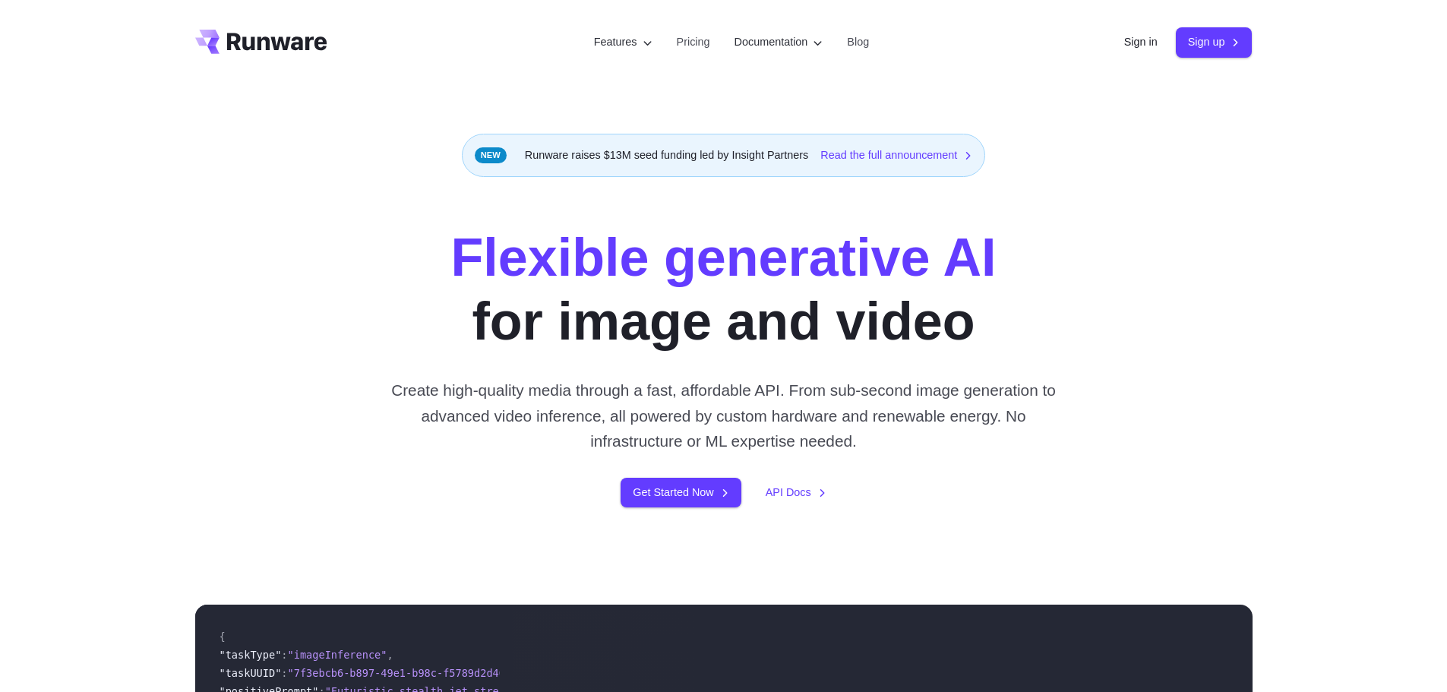 Image resolution: width=1447 pixels, height=692 pixels. I want to click on span: "taskType", so click(251, 655).